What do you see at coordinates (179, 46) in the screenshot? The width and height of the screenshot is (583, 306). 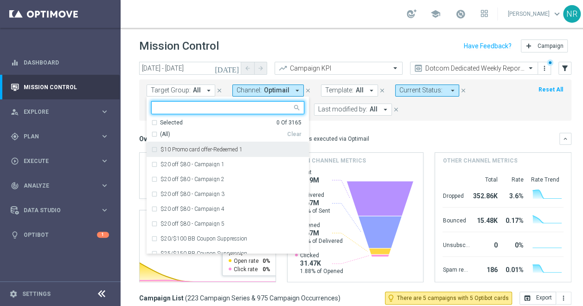 I see `h1: Mission Control` at bounding box center [179, 46].